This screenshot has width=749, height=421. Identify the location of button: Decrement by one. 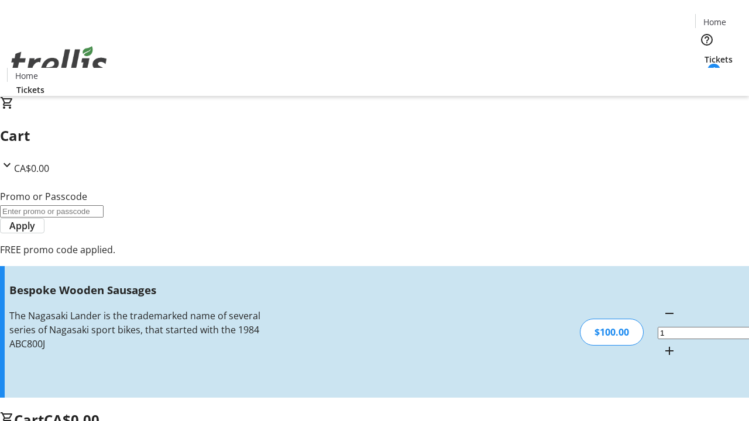
(669, 314).